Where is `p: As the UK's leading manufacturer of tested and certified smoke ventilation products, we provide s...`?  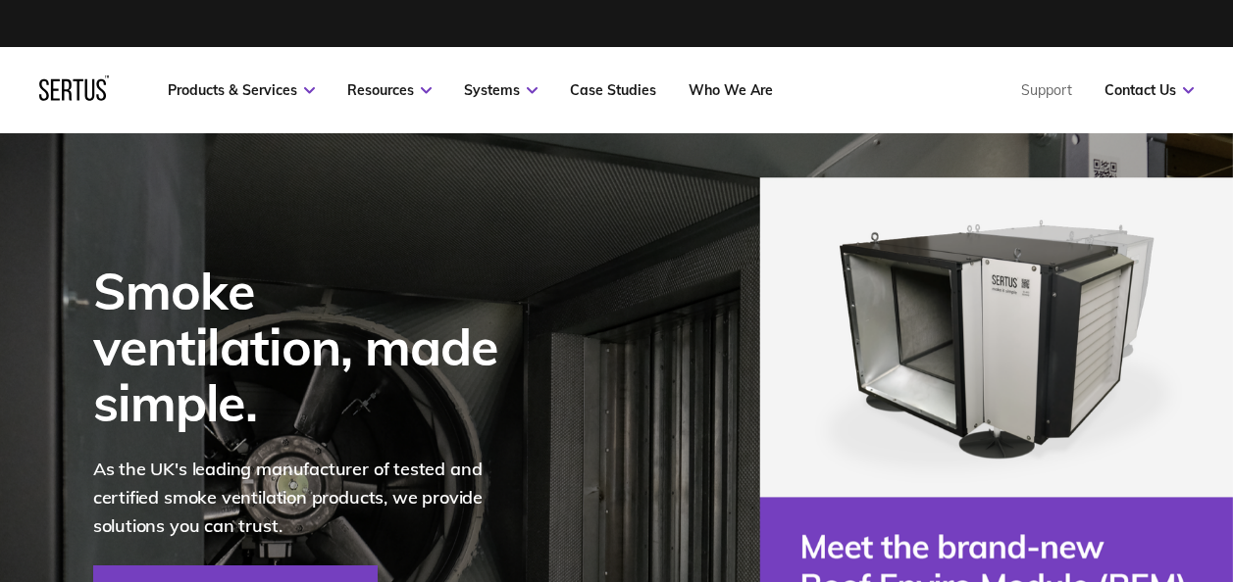 p: As the UK's leading manufacturer of tested and certified smoke ventilation products, we provide s... is located at coordinates (309, 498).